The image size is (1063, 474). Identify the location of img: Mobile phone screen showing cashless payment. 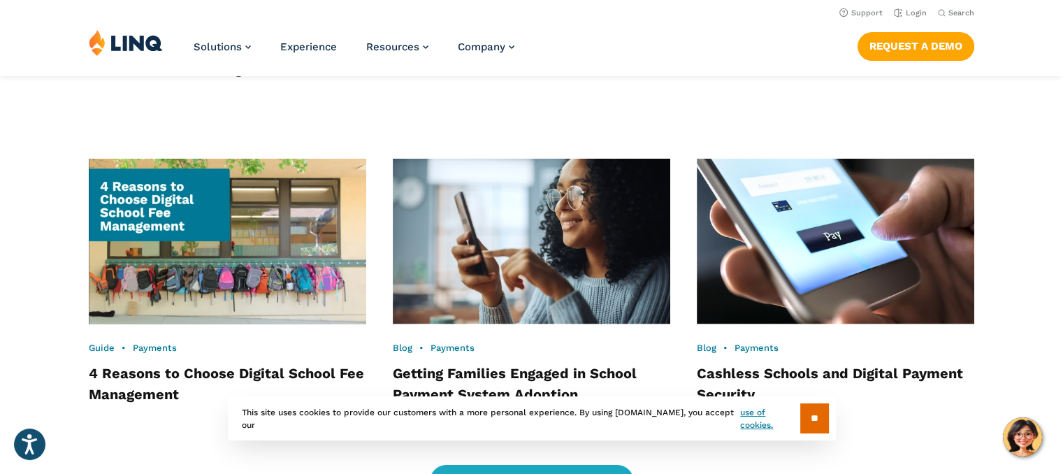
(836, 241).